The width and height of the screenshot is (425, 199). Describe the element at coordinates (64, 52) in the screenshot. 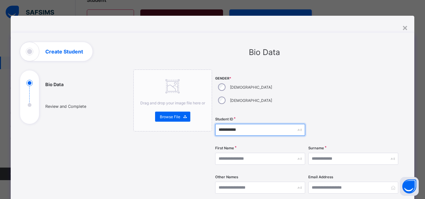

I see `h1: Create Student` at that location.